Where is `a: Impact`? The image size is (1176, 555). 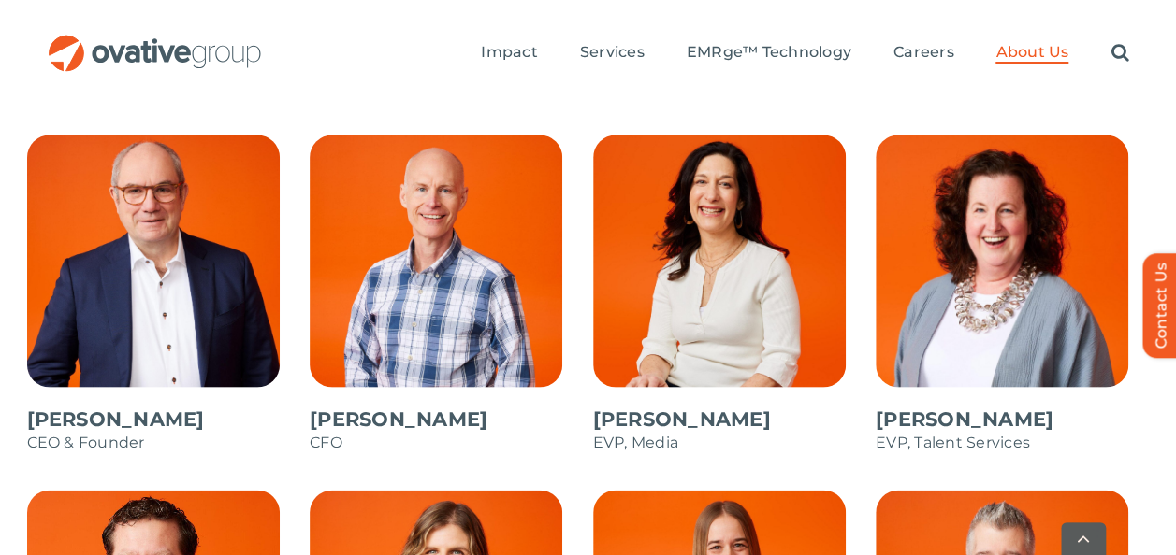 a: Impact is located at coordinates (509, 53).